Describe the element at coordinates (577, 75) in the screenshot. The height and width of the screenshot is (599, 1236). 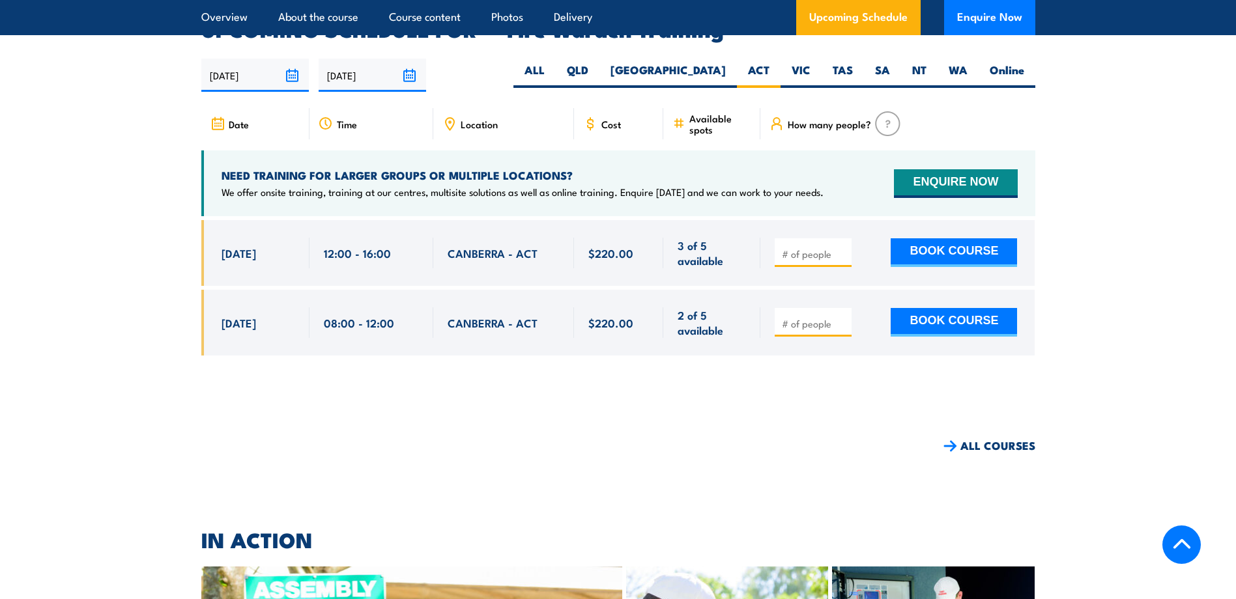
I see `label: QLD` at that location.